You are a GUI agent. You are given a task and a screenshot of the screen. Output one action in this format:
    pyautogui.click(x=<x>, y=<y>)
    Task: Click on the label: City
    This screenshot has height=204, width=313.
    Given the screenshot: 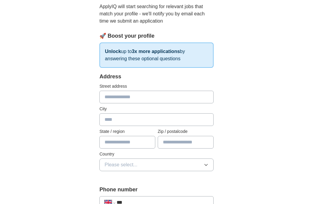 What is the action you would take?
    pyautogui.click(x=156, y=109)
    